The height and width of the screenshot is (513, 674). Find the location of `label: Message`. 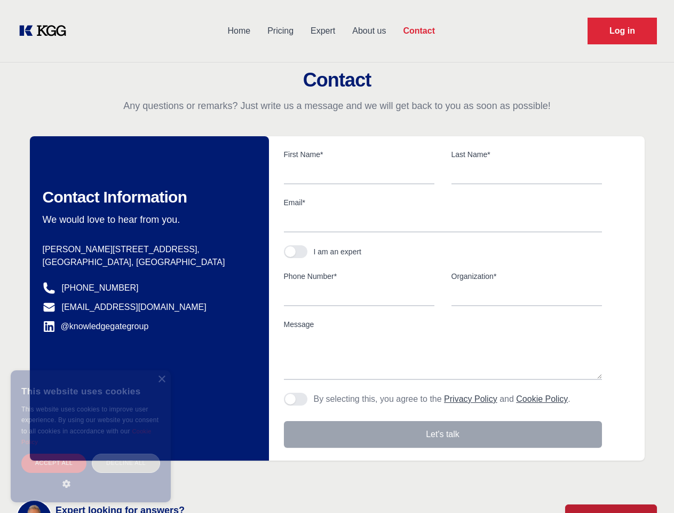

label: Message is located at coordinates (443, 324).